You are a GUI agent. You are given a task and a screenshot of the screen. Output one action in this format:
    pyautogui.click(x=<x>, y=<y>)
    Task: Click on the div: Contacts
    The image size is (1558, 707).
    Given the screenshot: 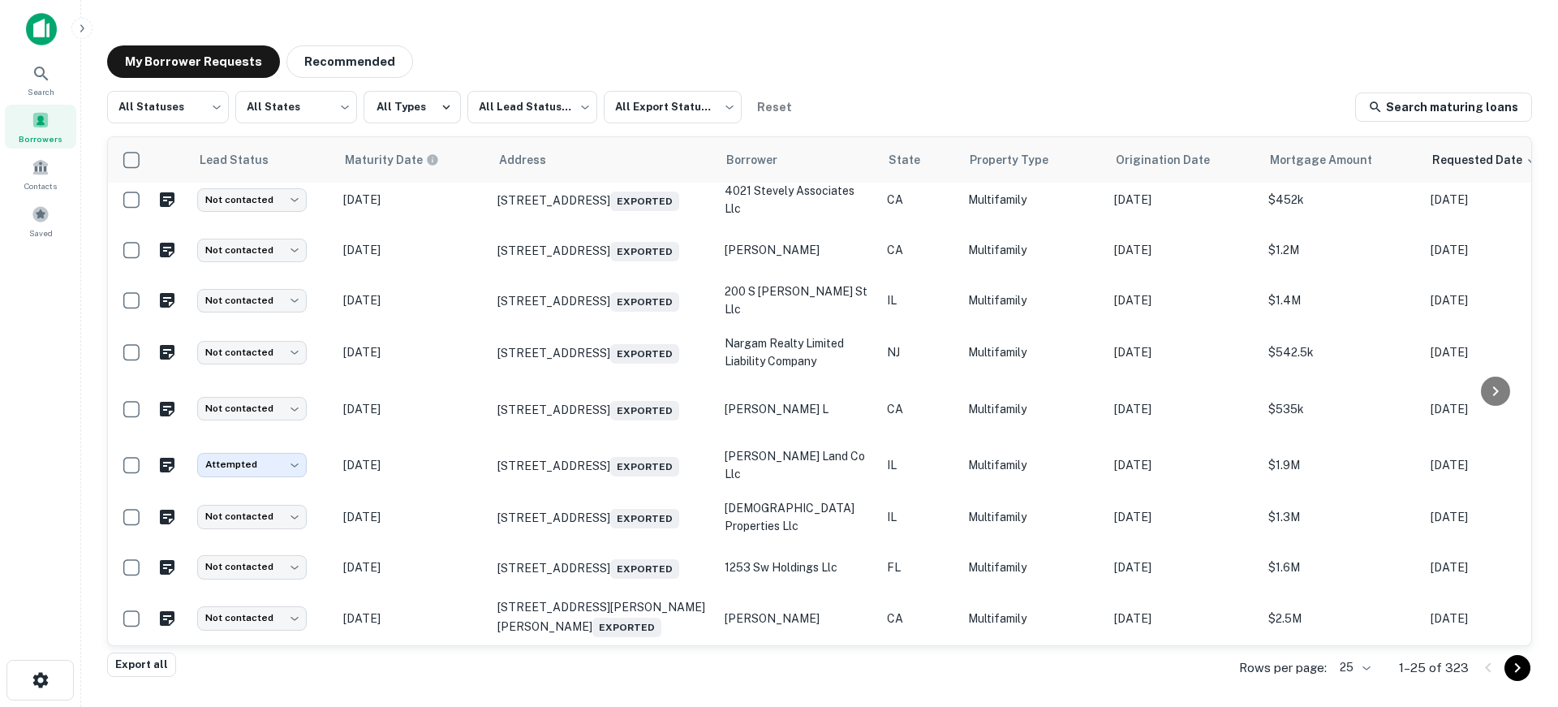 What is the action you would take?
    pyautogui.click(x=41, y=174)
    